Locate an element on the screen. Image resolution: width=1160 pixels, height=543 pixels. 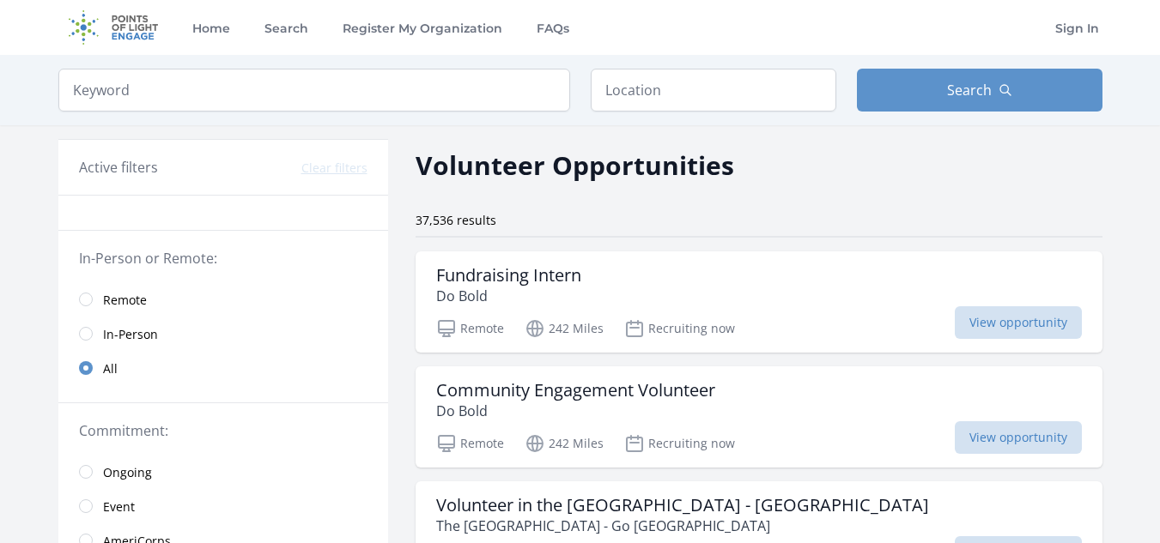
h3: Active filters is located at coordinates (118, 167).